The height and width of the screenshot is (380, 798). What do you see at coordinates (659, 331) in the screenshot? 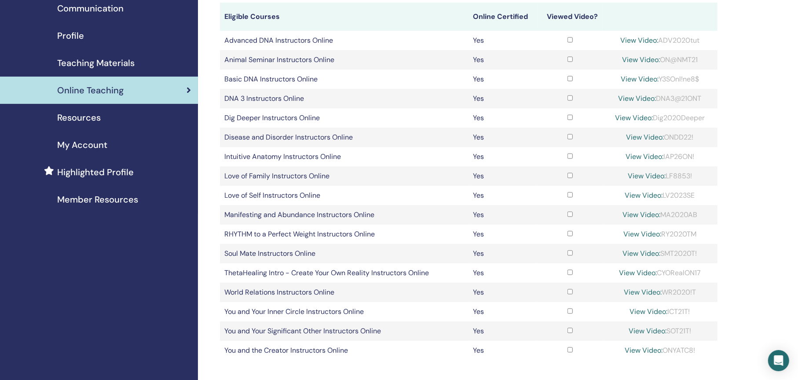
I see `div: SOT21T!` at bounding box center [659, 331].